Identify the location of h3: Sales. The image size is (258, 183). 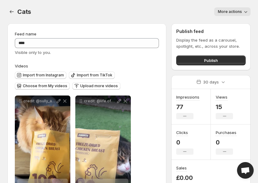
(181, 168).